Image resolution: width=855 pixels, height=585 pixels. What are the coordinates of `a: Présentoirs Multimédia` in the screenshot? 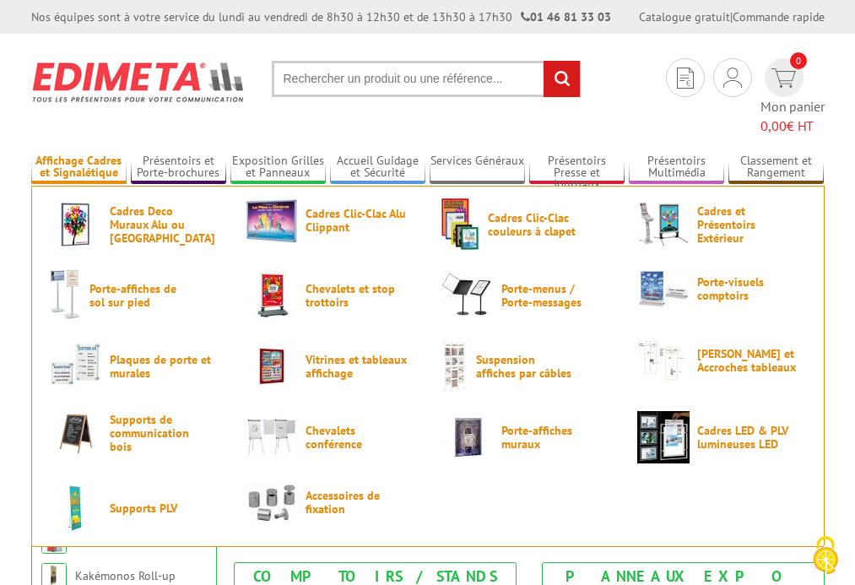 It's located at (676, 167).